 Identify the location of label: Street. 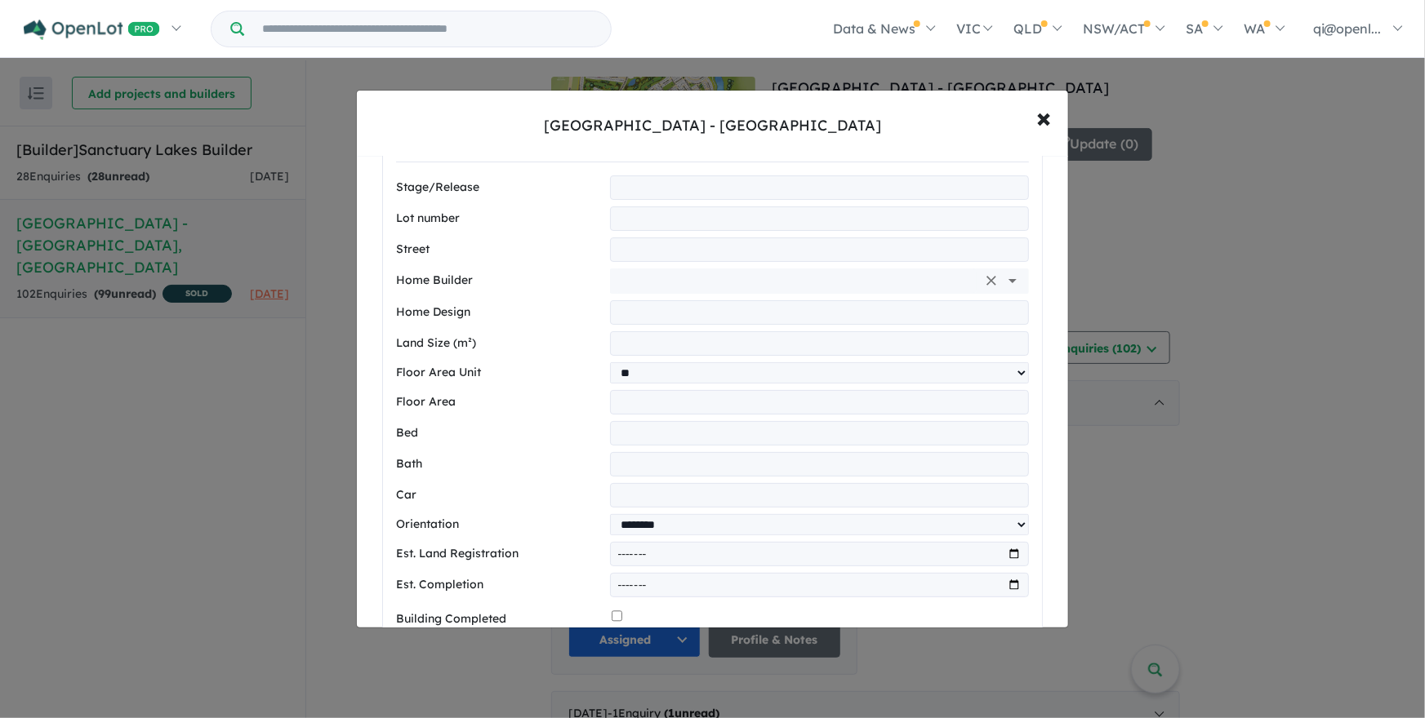
(499, 250).